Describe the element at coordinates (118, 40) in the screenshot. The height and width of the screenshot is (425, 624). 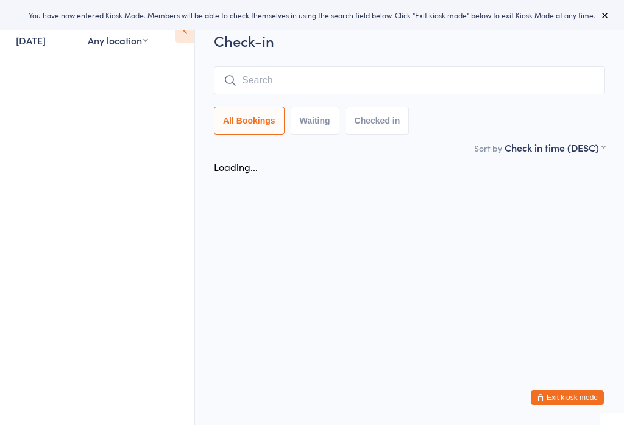
I see `div: Any location` at that location.